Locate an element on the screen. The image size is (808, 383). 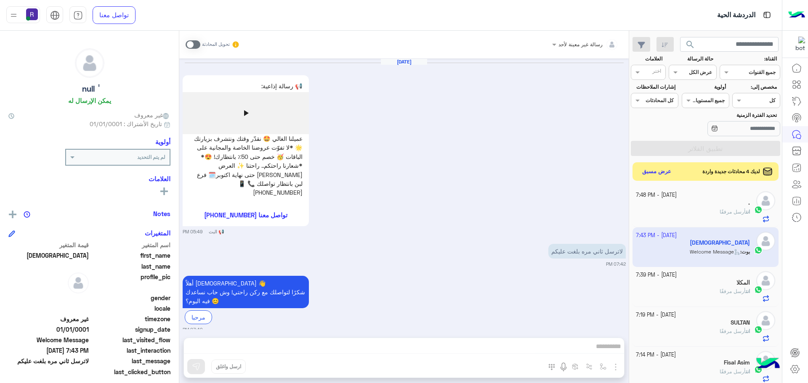
h5: SULTAN is located at coordinates (740, 323).